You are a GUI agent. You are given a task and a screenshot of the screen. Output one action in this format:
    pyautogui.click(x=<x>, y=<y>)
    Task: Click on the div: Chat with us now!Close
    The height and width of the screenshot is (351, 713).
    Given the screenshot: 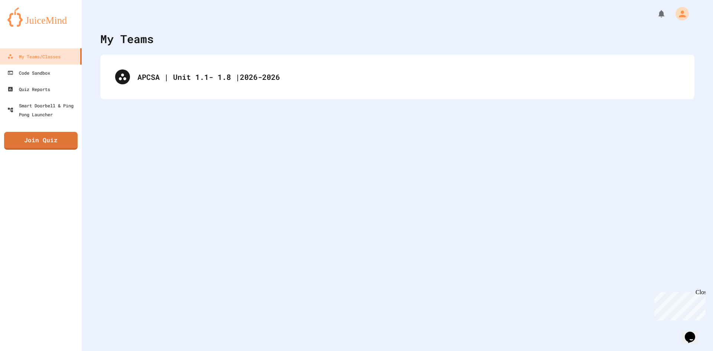 What is the action you would take?
    pyautogui.click(x=27, y=25)
    